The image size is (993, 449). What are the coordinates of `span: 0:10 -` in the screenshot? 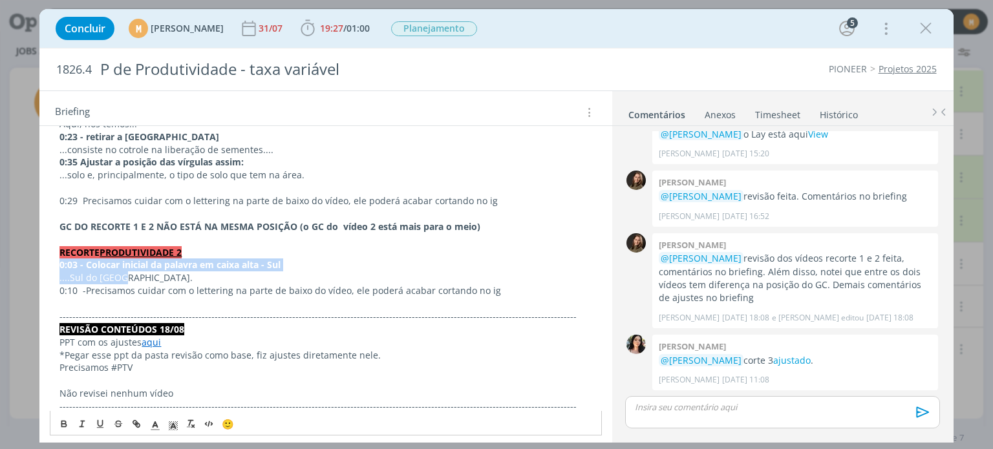 It's located at (72, 290).